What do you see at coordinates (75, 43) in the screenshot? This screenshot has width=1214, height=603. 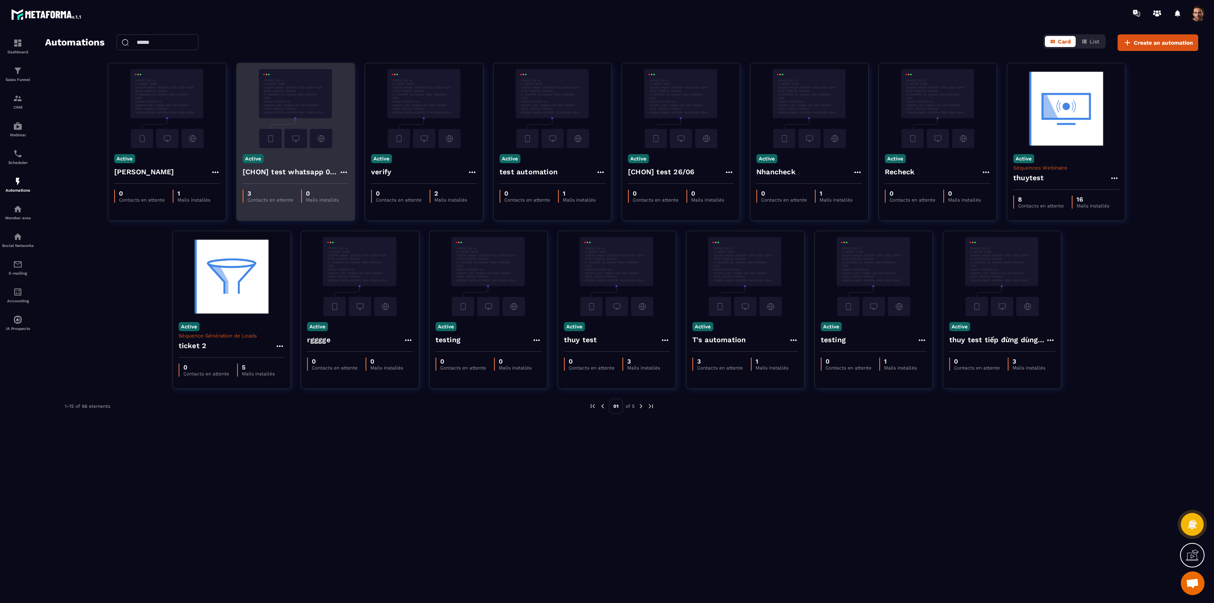 I see `h2: Automations` at bounding box center [75, 43].